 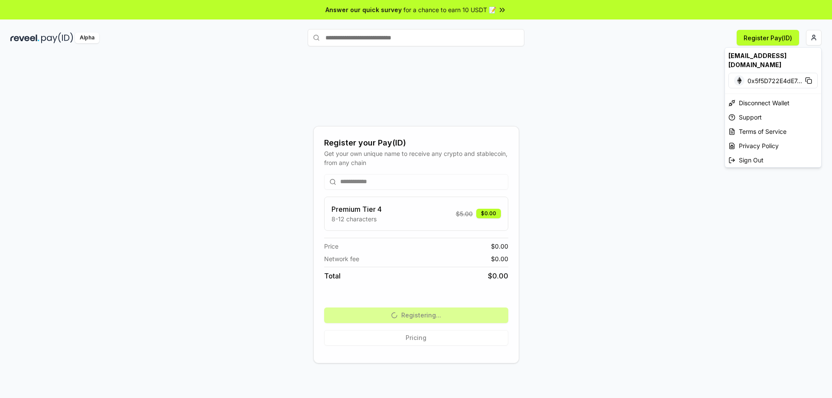 What do you see at coordinates (773, 160) in the screenshot?
I see `div: Sign Out` at bounding box center [773, 160].